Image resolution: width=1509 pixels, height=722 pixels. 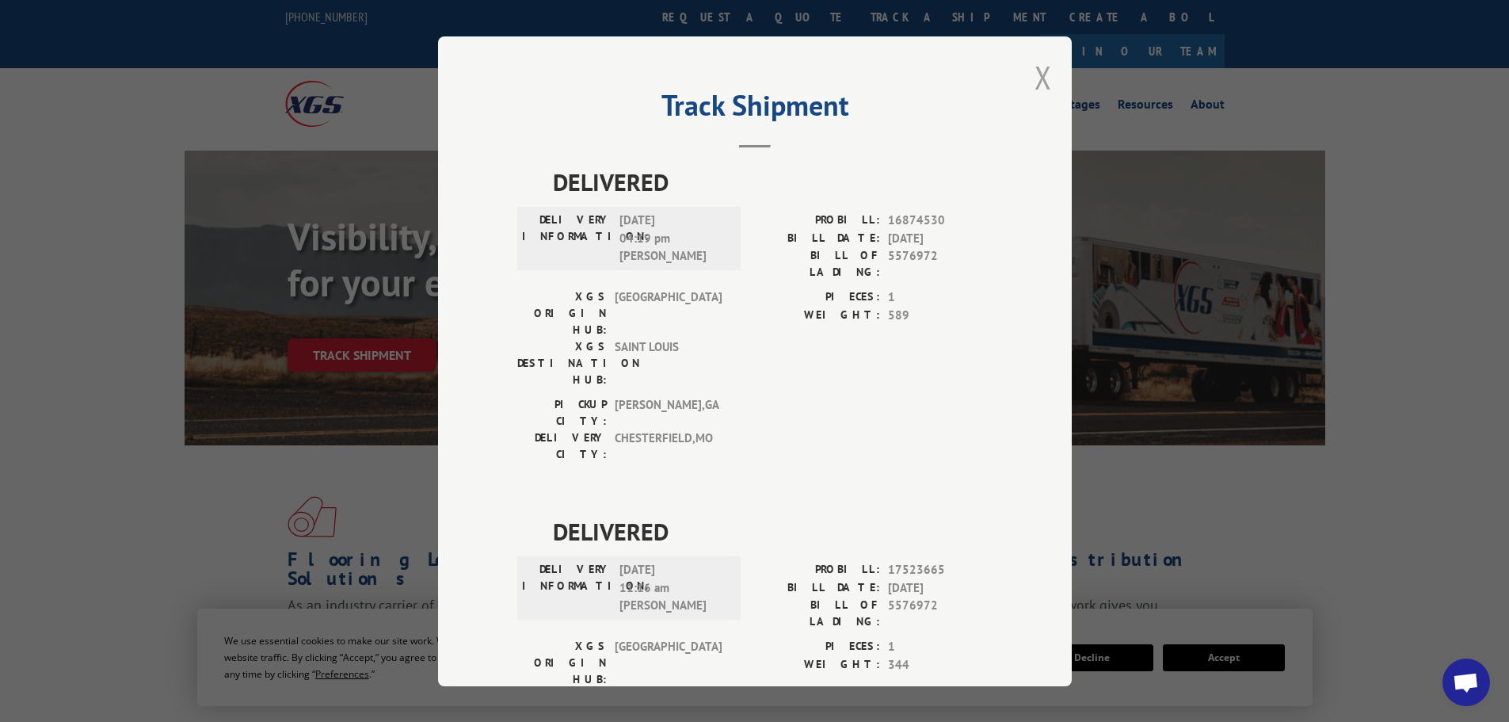 I want to click on span: SAINT LOUIS, so click(x=668, y=363).